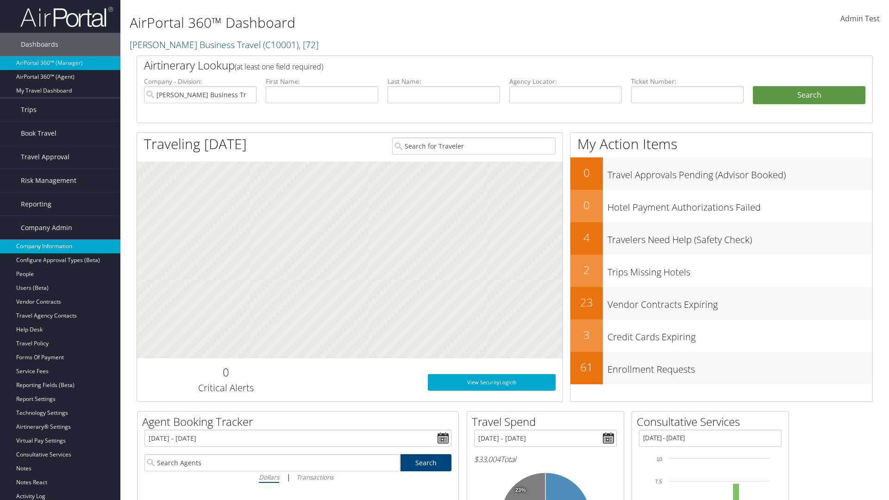 Image resolution: width=889 pixels, height=500 pixels. Describe the element at coordinates (722, 368) in the screenshot. I see `a: 61Enrollment Requests` at that location.